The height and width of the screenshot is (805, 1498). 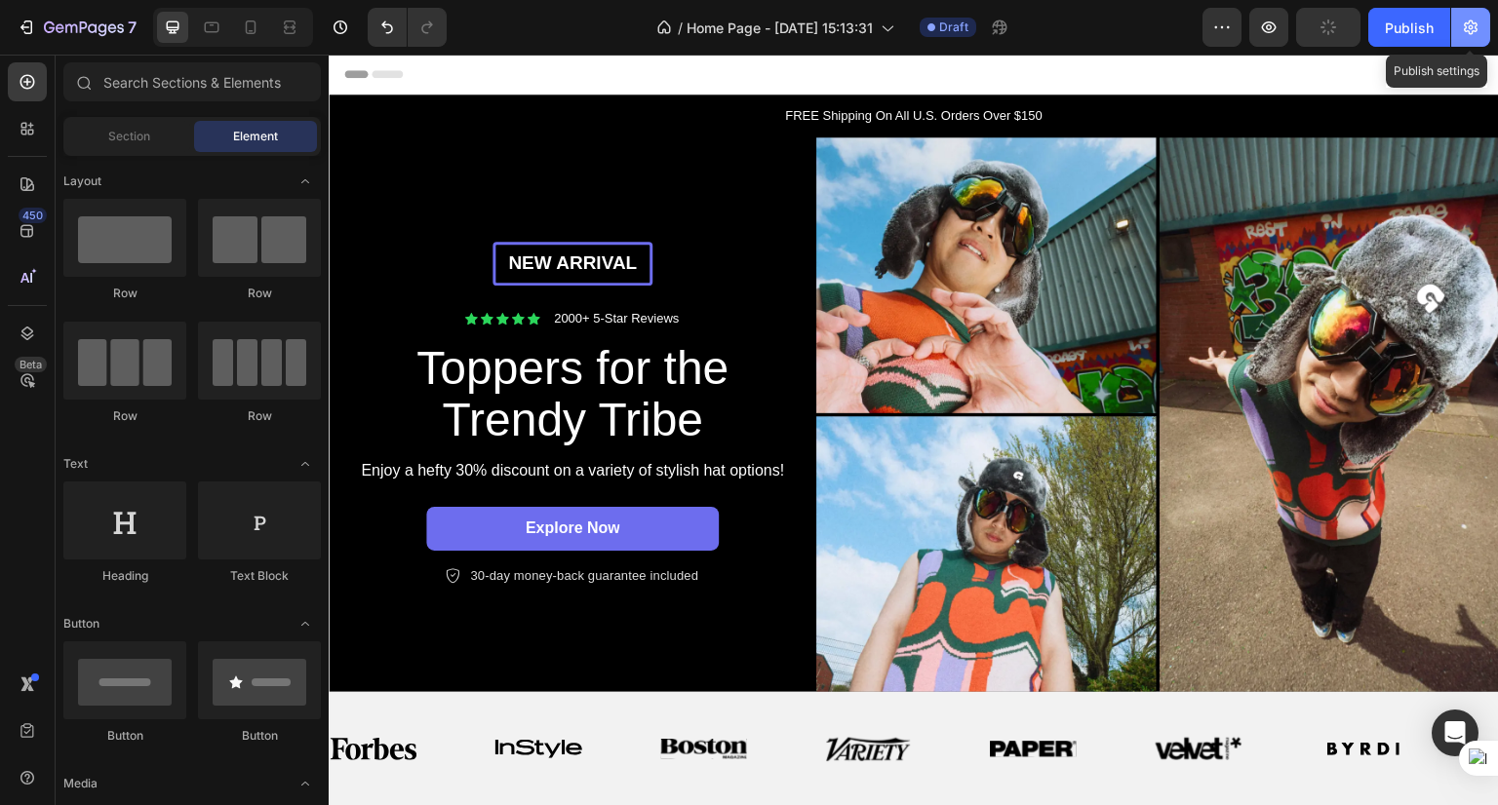 What do you see at coordinates (82, 181) in the screenshot?
I see `span: Layout` at bounding box center [82, 181].